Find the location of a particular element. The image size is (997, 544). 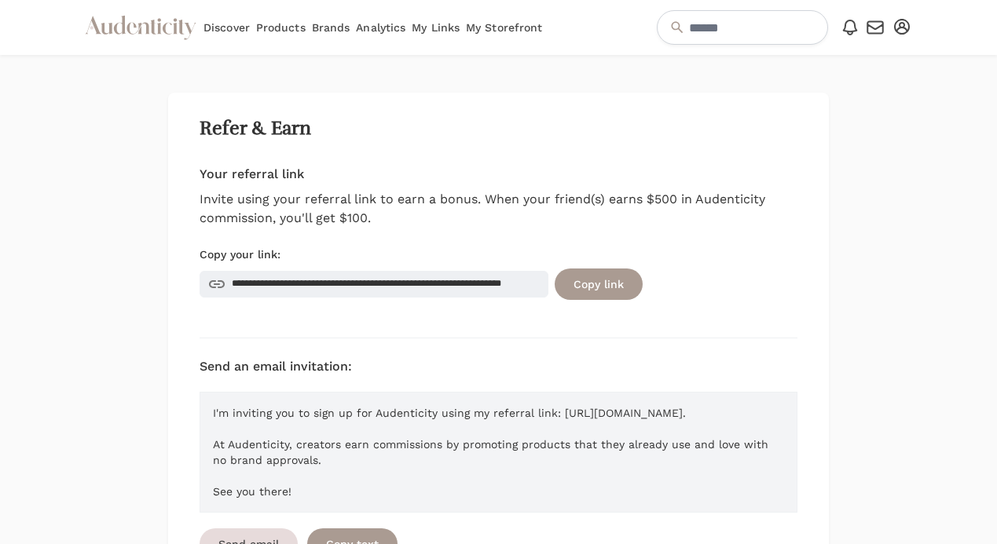

h2: Refer & Earn is located at coordinates (498, 129).